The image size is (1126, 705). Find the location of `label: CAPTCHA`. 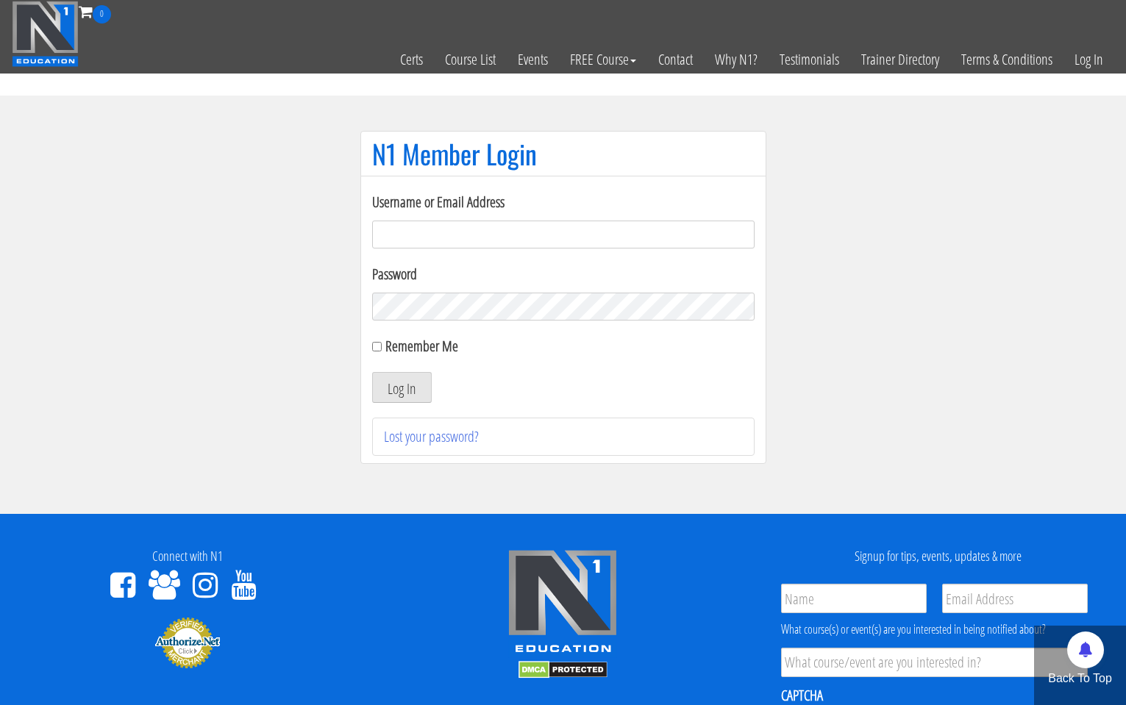

label: CAPTCHA is located at coordinates (802, 696).